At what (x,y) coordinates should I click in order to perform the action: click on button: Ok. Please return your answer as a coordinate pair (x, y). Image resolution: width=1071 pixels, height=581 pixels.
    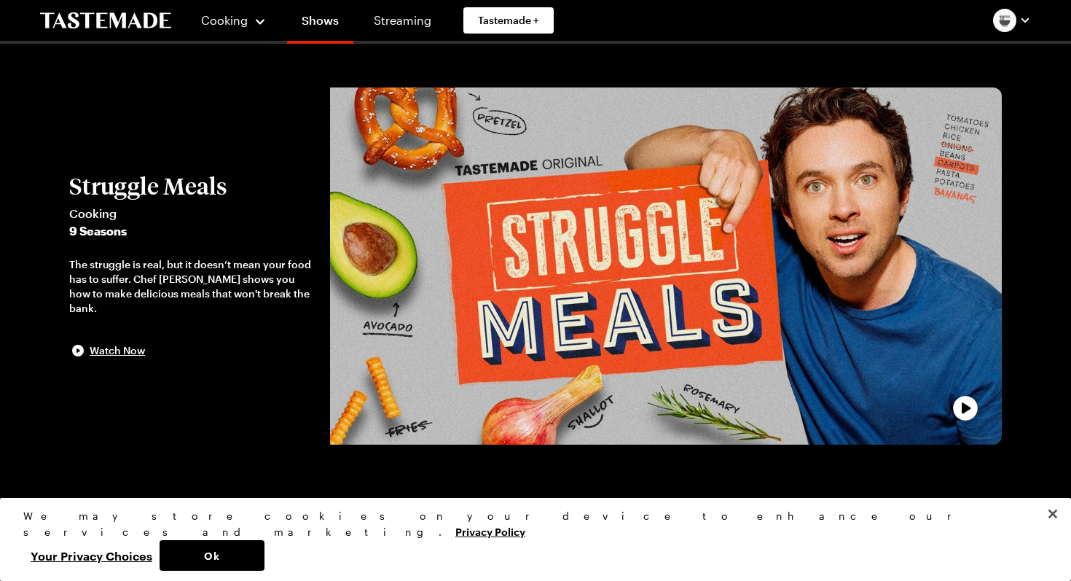
    Looking at the image, I should click on (212, 555).